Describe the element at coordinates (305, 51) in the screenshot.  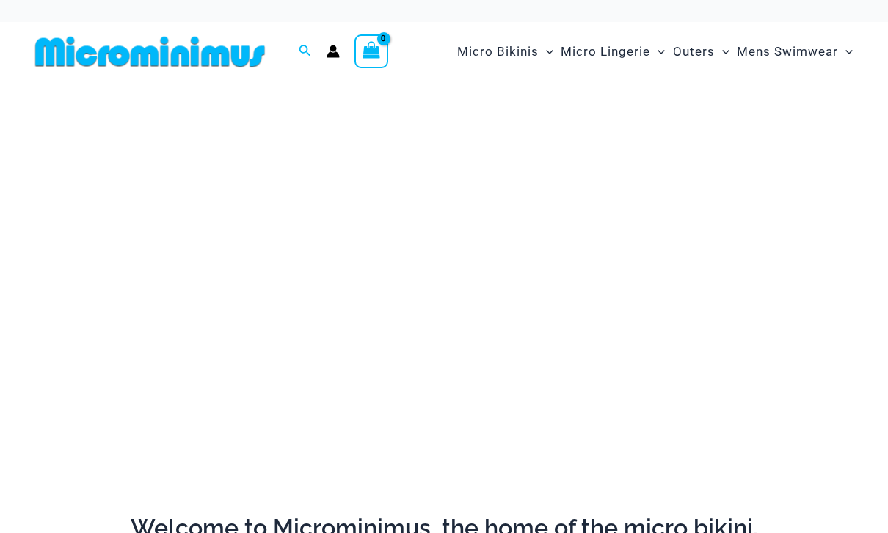
I see `a: Search icon link` at that location.